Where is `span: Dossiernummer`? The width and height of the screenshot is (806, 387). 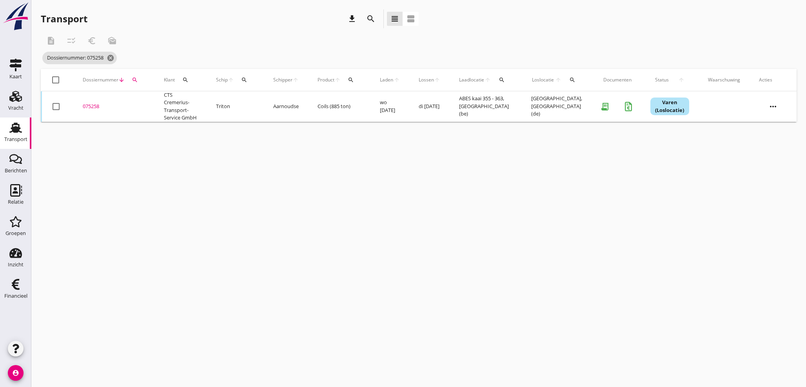 span: Dossiernummer is located at coordinates (100, 80).